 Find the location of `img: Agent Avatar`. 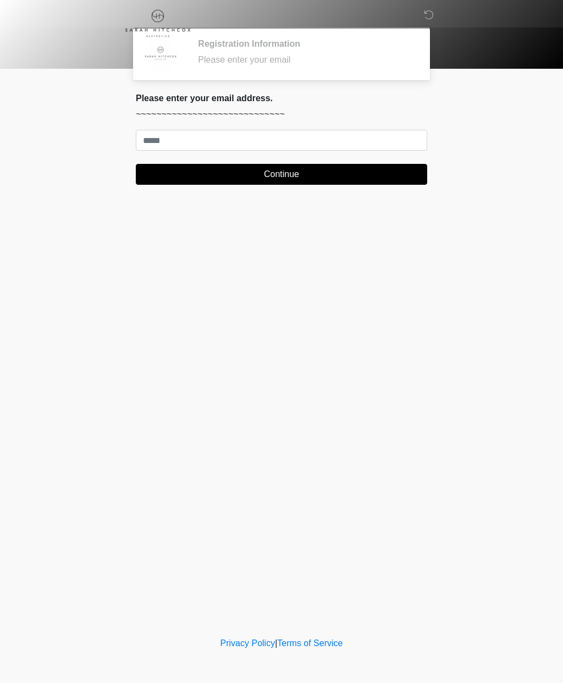

img: Agent Avatar is located at coordinates (161, 55).